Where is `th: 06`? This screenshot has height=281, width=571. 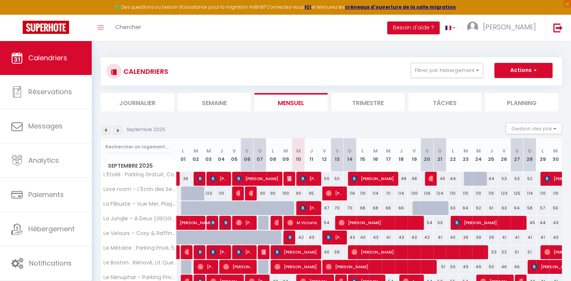 th: 06 is located at coordinates (247, 155).